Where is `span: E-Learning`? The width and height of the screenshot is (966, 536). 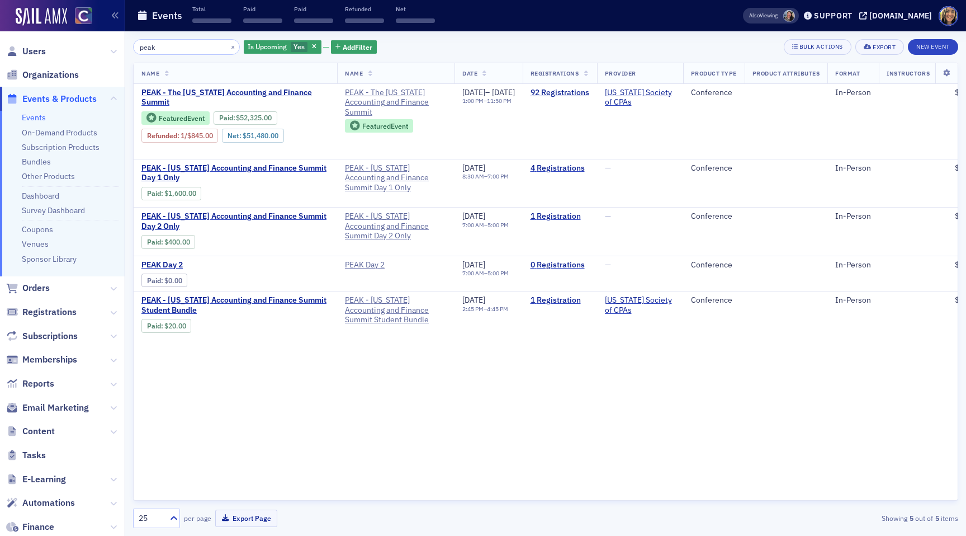
span: E-Learning is located at coordinates (44, 479).